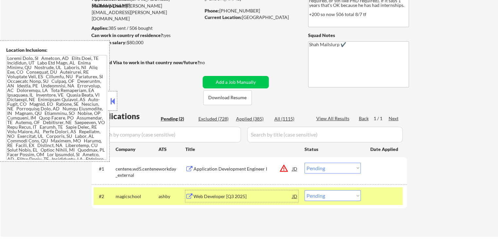  Describe the element at coordinates (128, 35) in the screenshot. I see `strong: Can work in country of residence?:` at that location.